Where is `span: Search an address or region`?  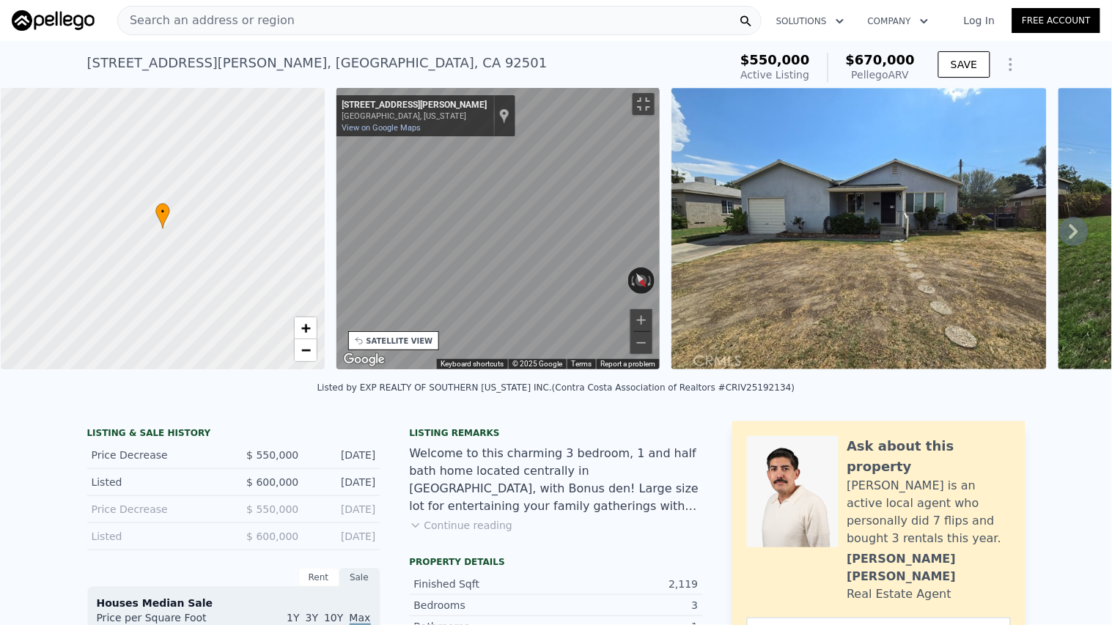
span: Search an address or region is located at coordinates (206, 21).